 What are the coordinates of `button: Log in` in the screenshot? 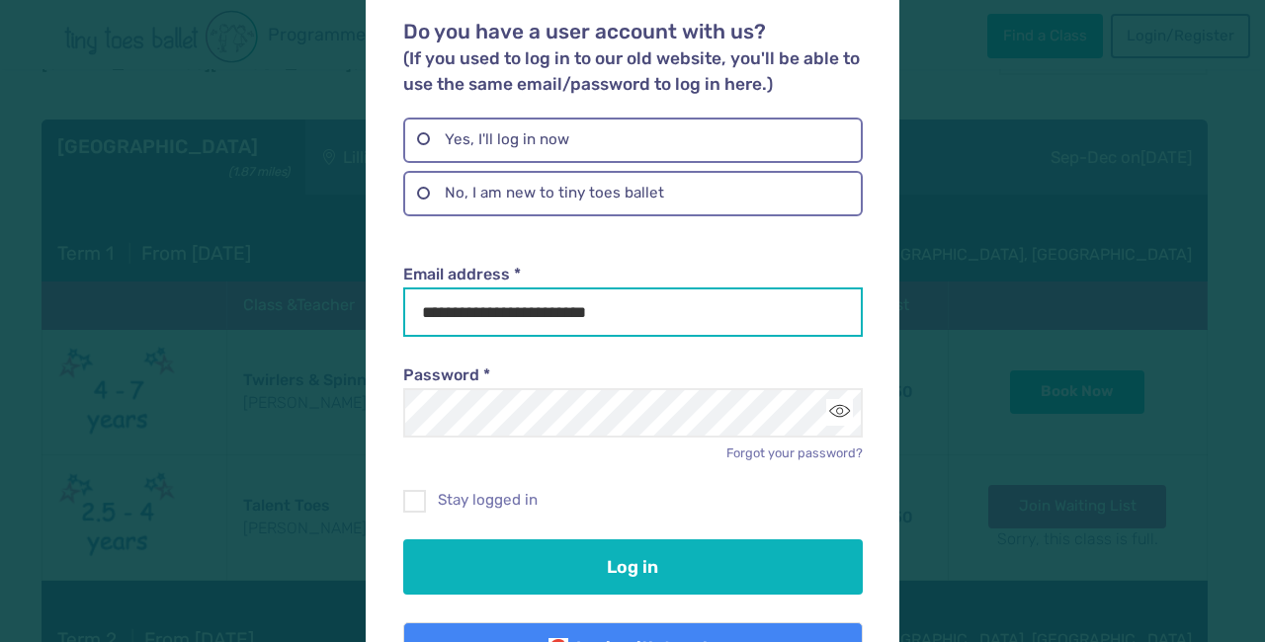 It's located at (632, 567).